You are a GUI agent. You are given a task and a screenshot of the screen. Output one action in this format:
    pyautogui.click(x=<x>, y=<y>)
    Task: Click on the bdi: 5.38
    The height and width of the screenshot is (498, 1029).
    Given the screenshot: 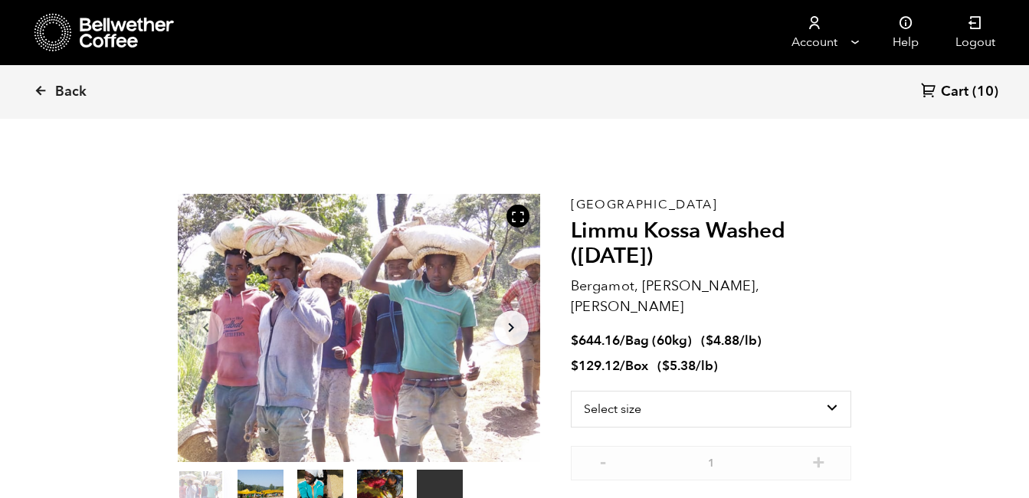 What is the action you would take?
    pyautogui.click(x=679, y=366)
    